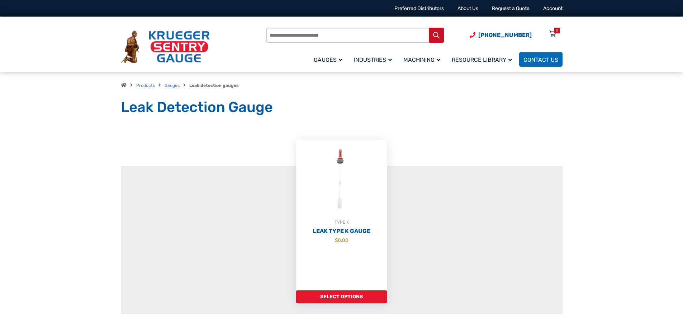  I want to click on a: Products, so click(146, 85).